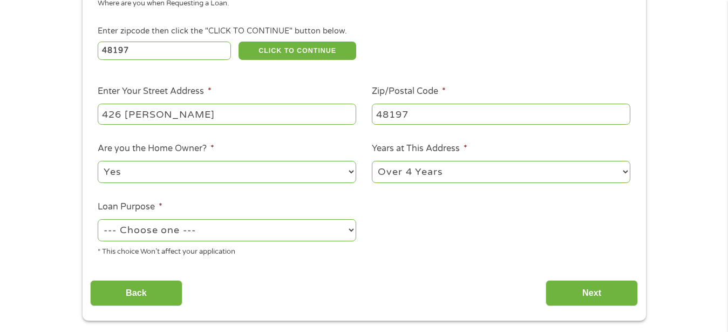 This screenshot has width=728, height=332. I want to click on label: Years at This Address, so click(419, 148).